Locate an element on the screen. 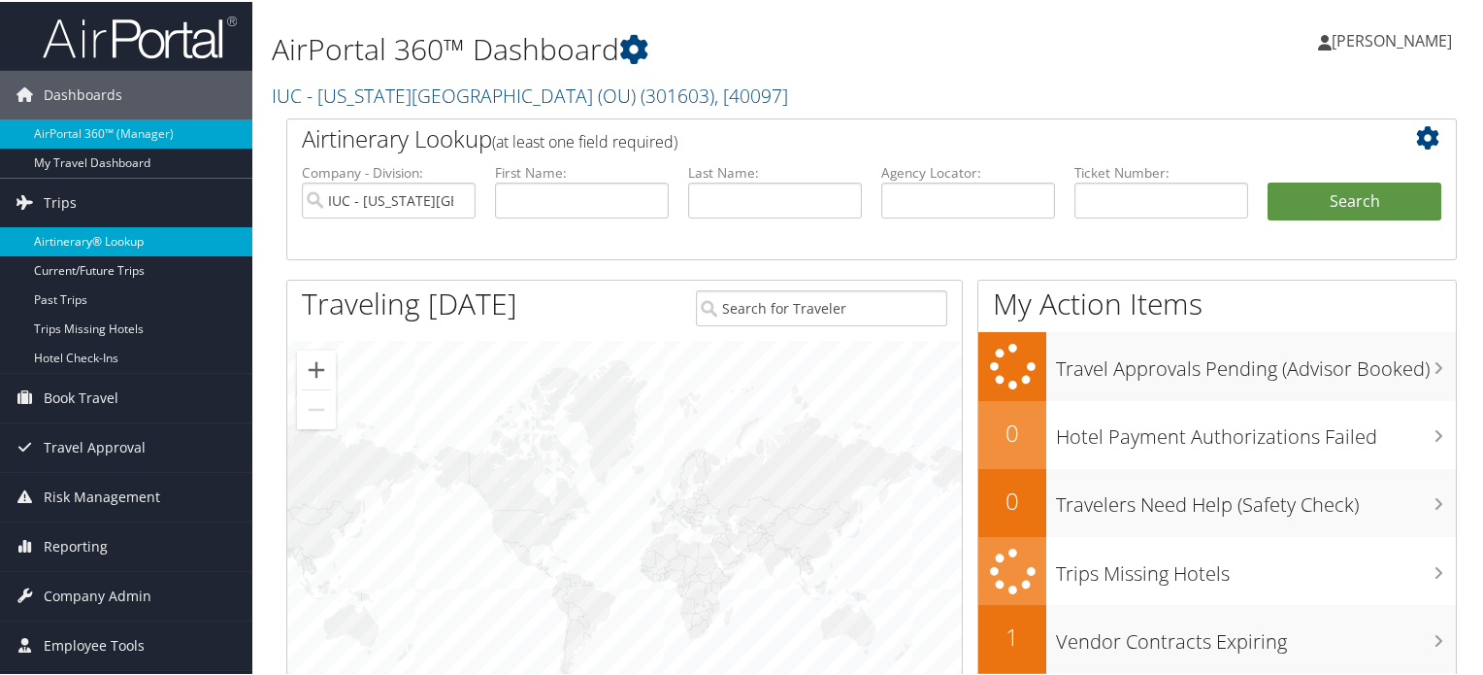  a: Travel Approvals Pending (Advisor Booked) is located at coordinates (1217, 364).